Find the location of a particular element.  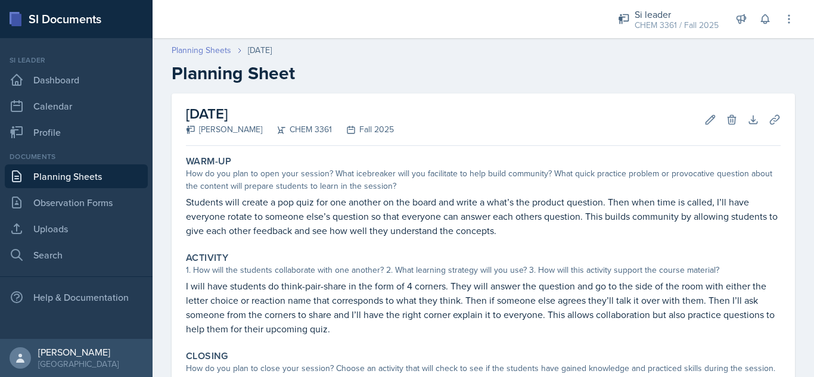

a: Search is located at coordinates (76, 255).